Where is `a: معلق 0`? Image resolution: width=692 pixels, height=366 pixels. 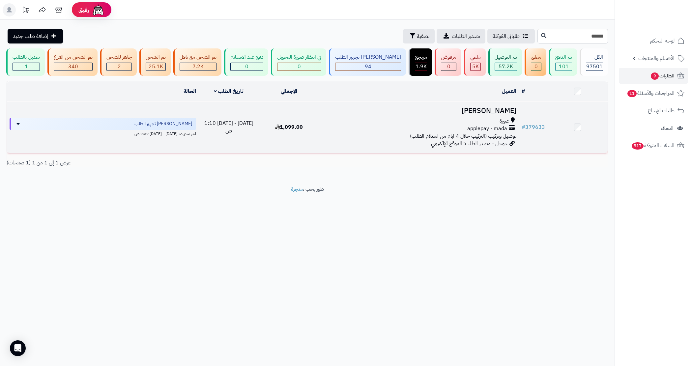 a: معلق 0 is located at coordinates (536, 62).